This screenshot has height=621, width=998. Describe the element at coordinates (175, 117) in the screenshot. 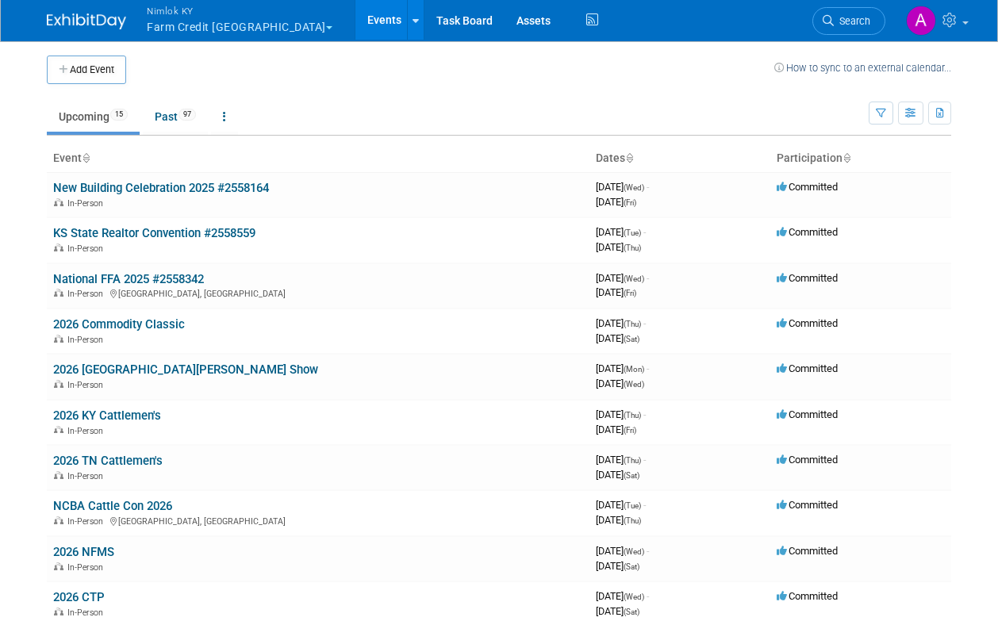

I see `a: Past97` at that location.